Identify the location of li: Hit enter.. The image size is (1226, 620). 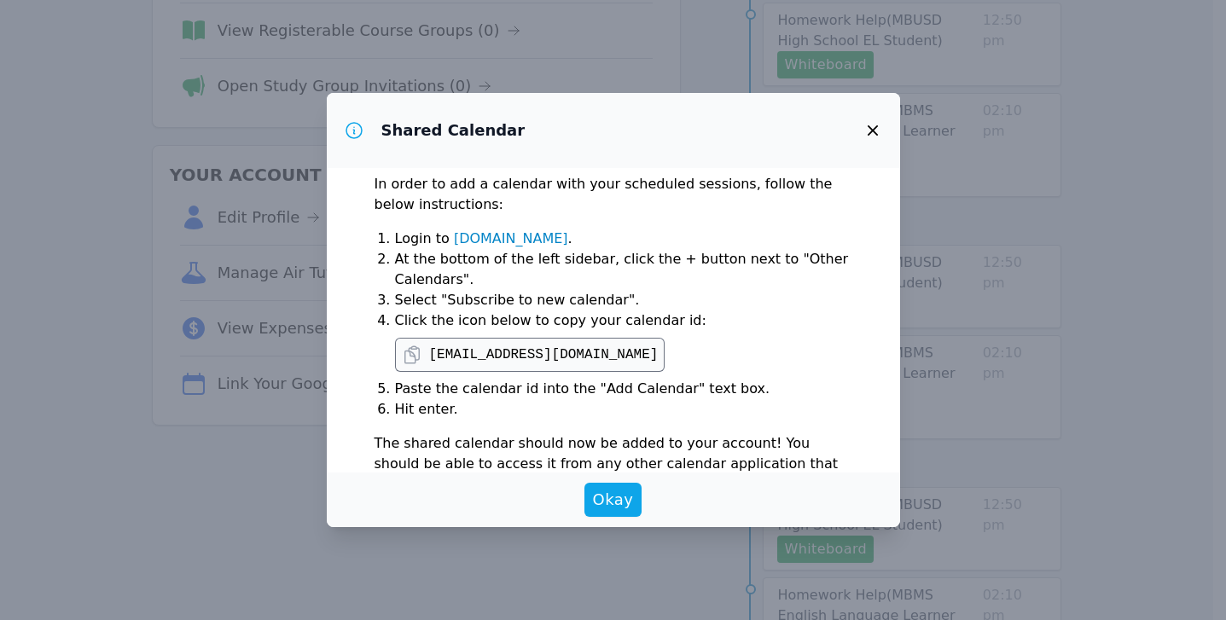
(624, 409).